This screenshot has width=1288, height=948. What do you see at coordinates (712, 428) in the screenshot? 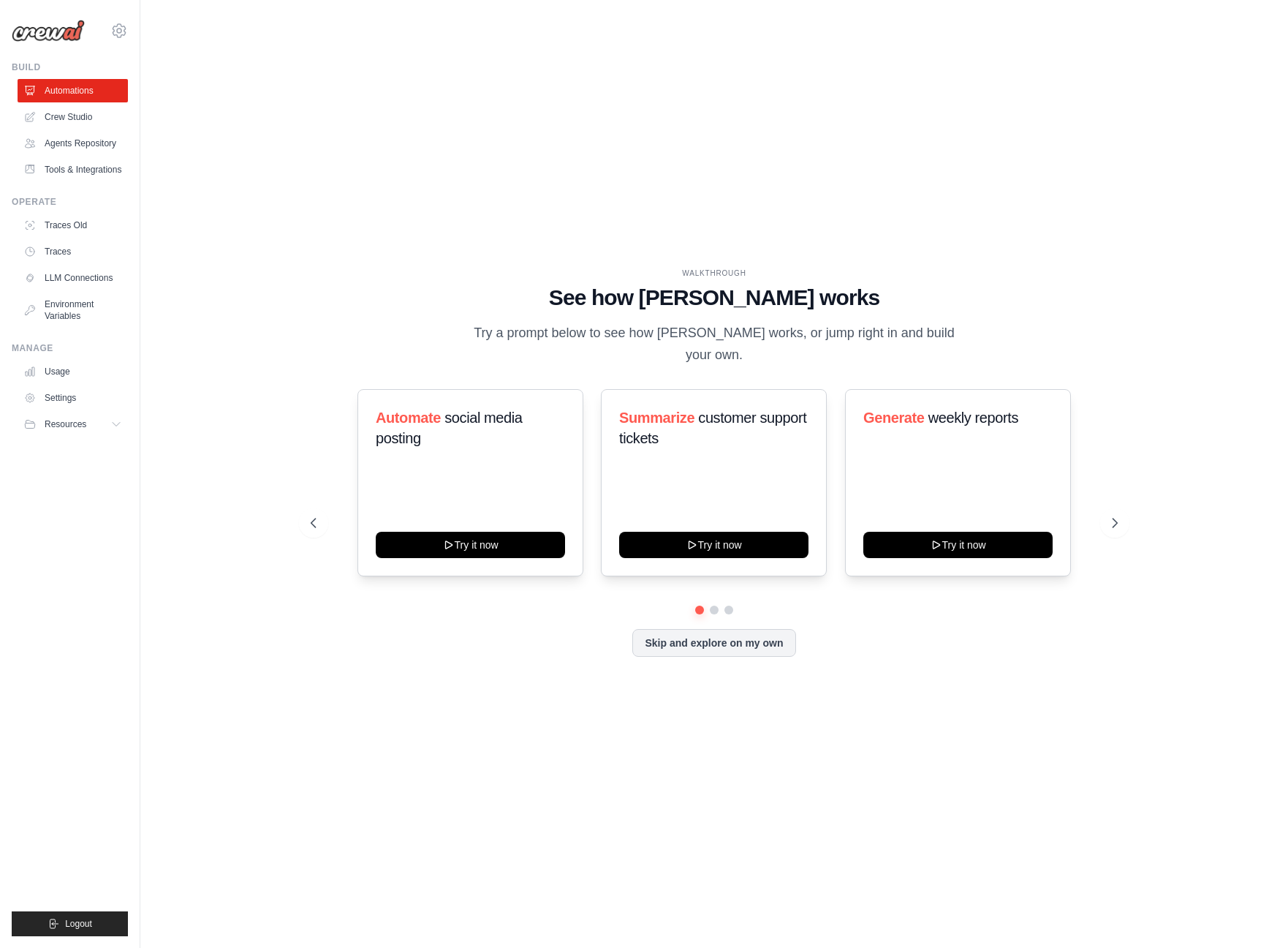
I see `span: customer support tickets` at bounding box center [712, 428].